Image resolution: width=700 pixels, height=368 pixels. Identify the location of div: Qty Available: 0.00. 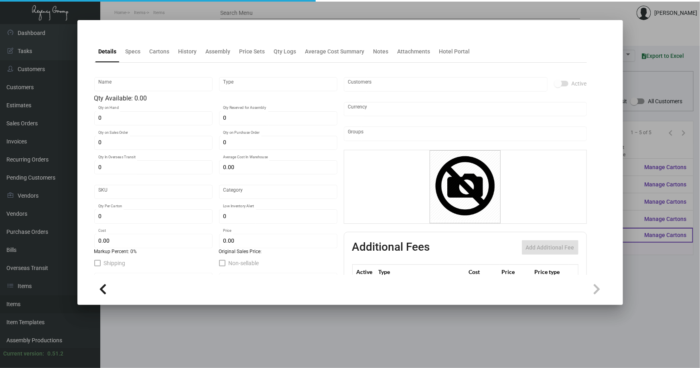
(216, 98).